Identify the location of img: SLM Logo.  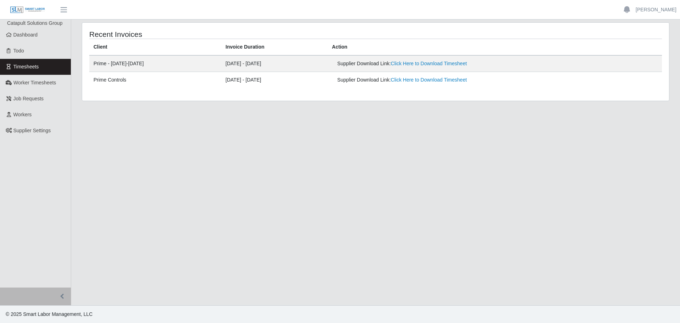
(28, 10).